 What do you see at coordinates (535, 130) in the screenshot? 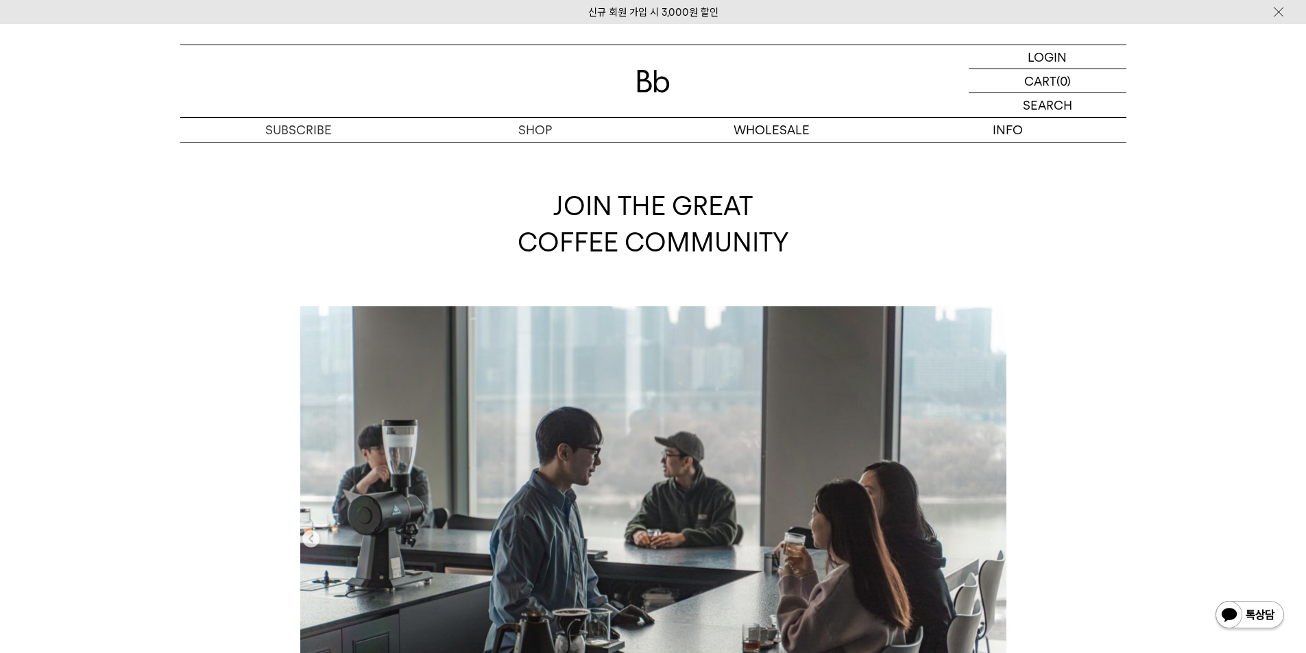
I see `a: SHOP` at bounding box center [535, 130].